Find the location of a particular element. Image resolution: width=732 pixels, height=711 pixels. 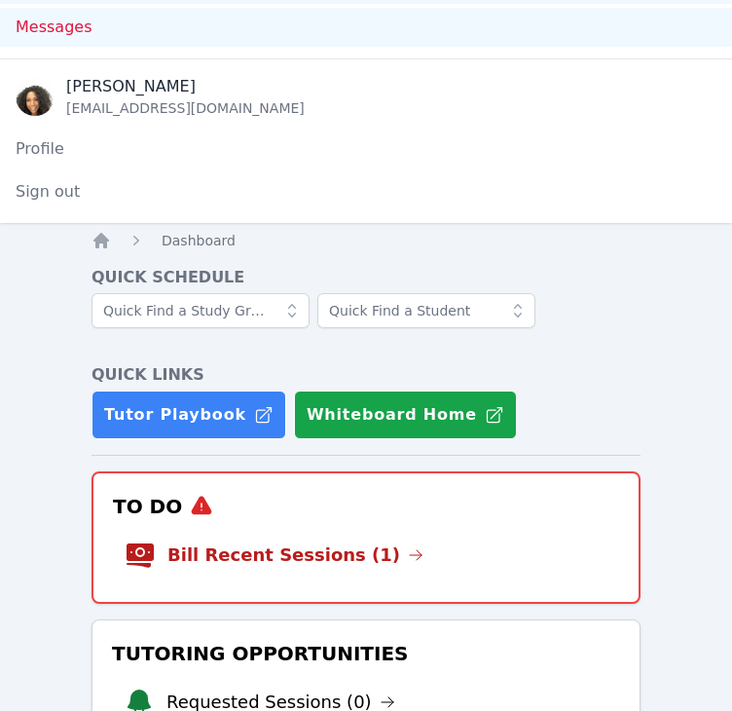

h4: Quick Schedule is located at coordinates (366, 277).